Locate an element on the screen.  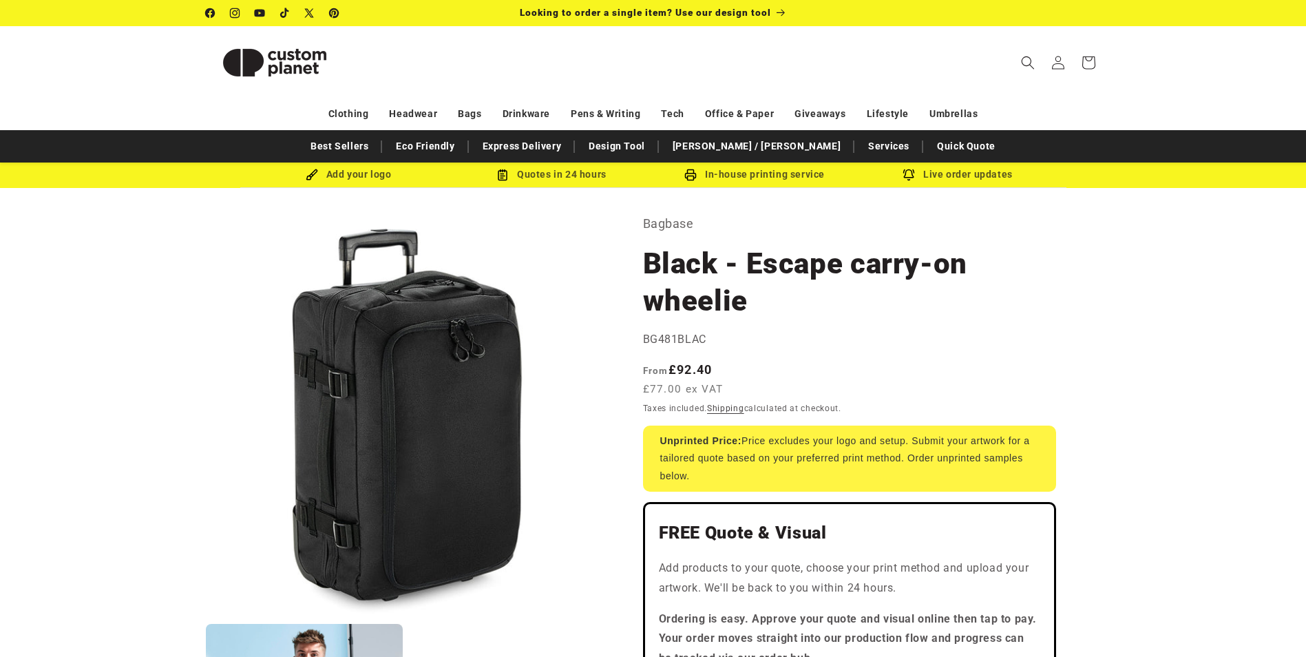
a: Office & Paper is located at coordinates (739, 114).